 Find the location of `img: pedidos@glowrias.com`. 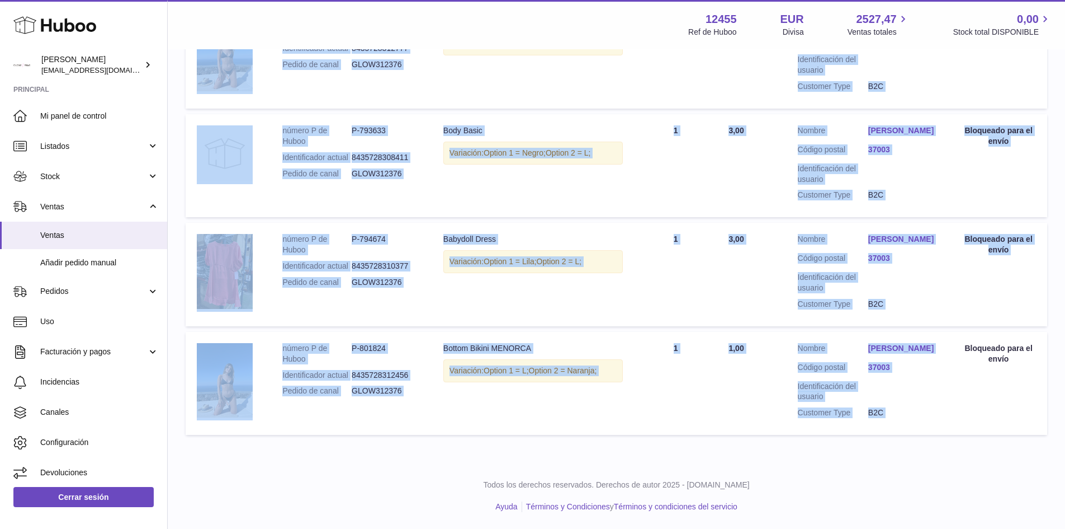

img: pedidos@glowrias.com is located at coordinates (22, 65).